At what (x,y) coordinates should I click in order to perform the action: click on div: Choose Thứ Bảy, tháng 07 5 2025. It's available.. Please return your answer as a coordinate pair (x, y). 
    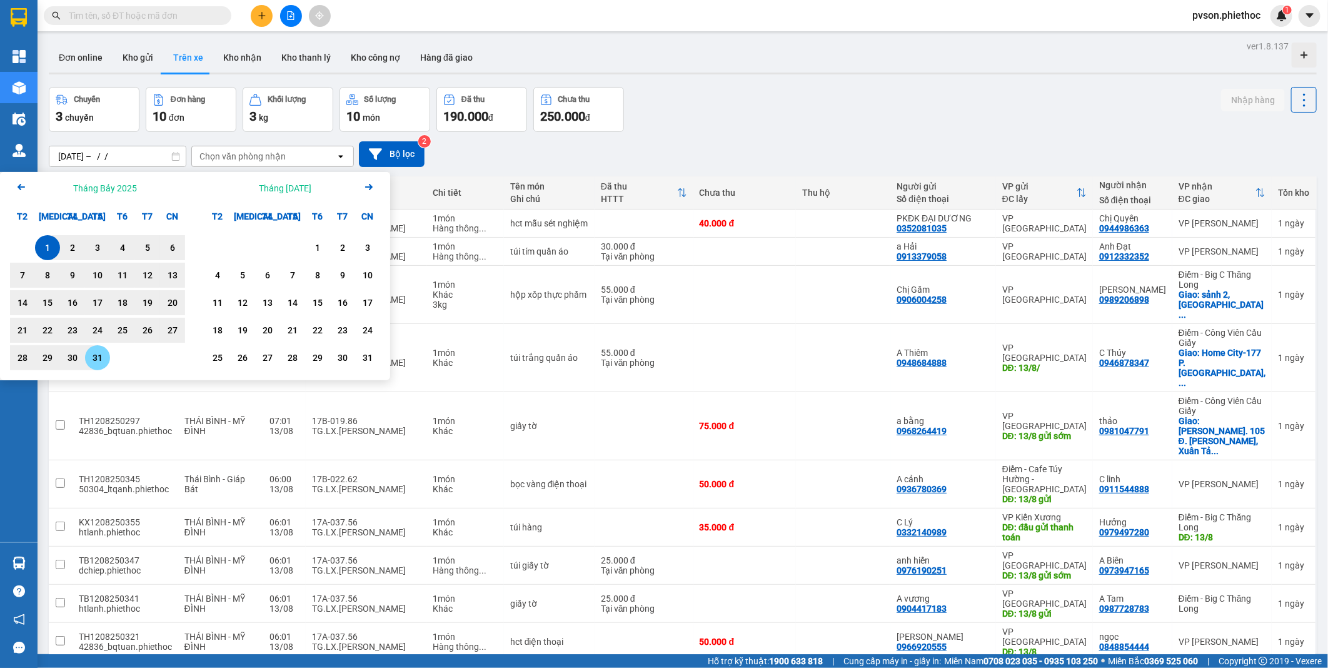
    Looking at the image, I should click on (148, 248).